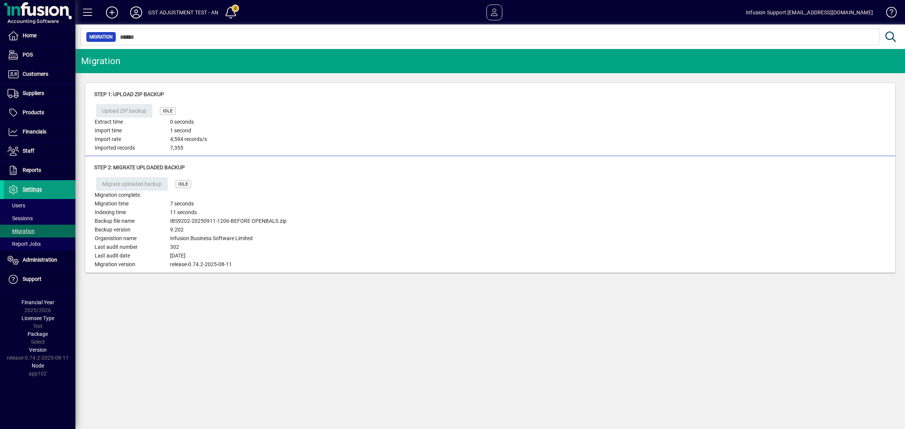 Image resolution: width=905 pixels, height=429 pixels. I want to click on span: Financials, so click(34, 132).